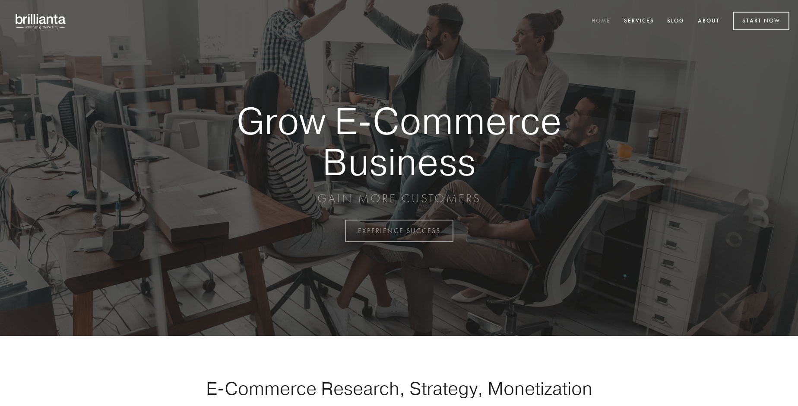 The image size is (798, 406). What do you see at coordinates (676, 21) in the screenshot?
I see `a: Blog` at bounding box center [676, 21].